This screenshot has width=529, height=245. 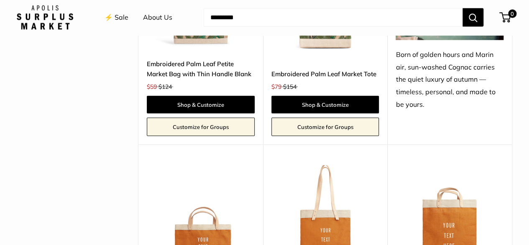 I want to click on button: Search, so click(x=473, y=18).